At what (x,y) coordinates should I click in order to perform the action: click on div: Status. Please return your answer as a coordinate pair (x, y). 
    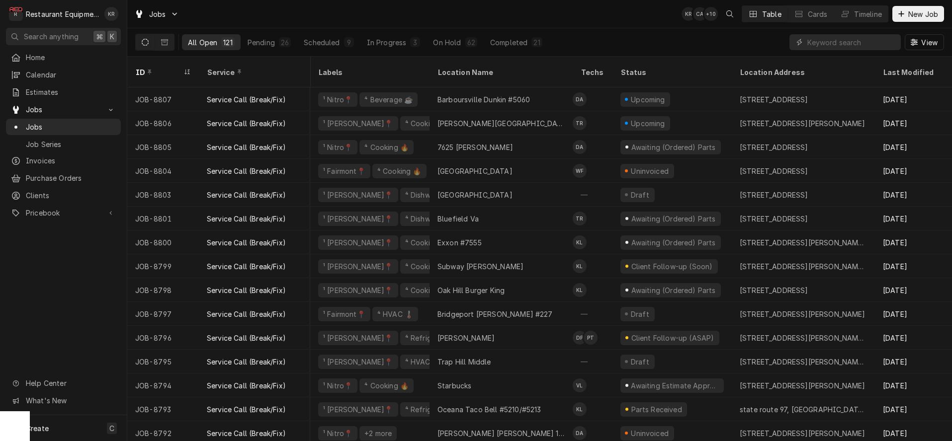
    Looking at the image, I should click on (671, 72).